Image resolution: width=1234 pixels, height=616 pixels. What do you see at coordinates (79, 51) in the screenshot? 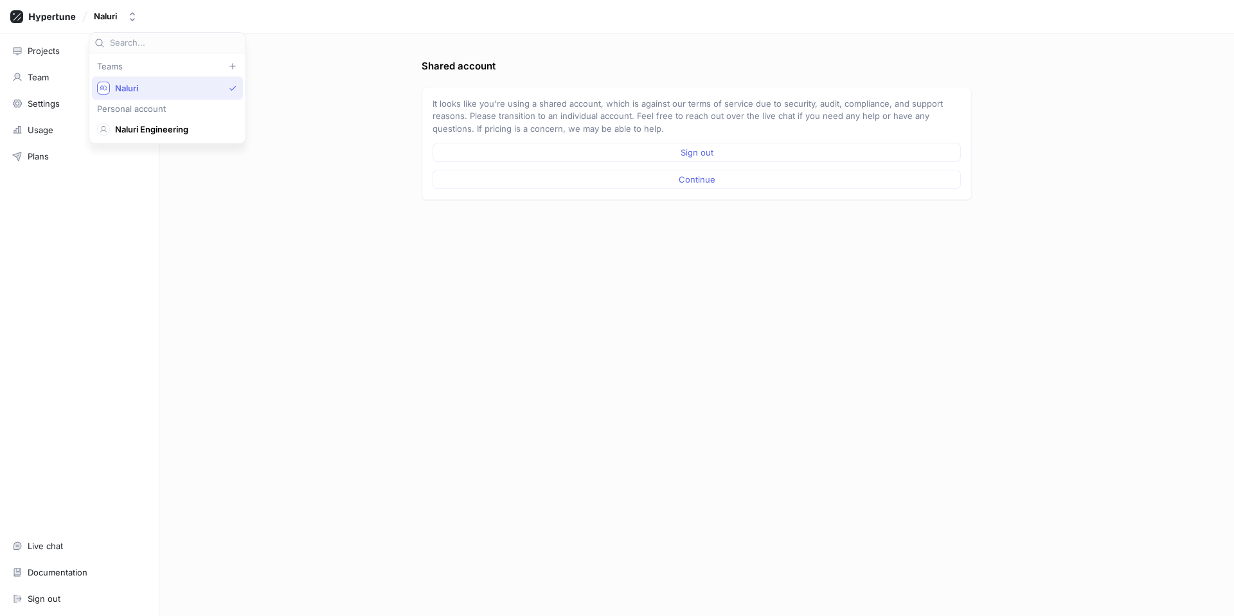
I see `a: Projects` at bounding box center [79, 51].